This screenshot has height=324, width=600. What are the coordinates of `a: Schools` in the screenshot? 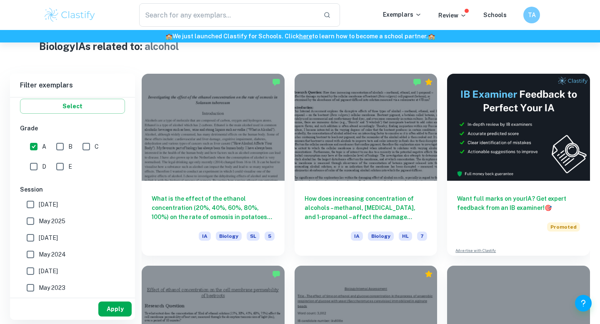 It's located at (495, 15).